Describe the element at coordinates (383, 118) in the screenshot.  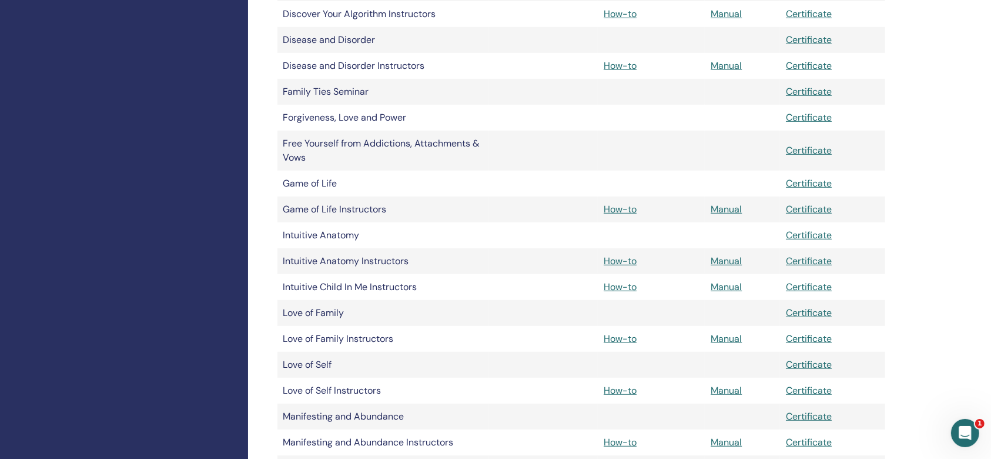
I see `td: Forgiveness, Love and Power` at that location.